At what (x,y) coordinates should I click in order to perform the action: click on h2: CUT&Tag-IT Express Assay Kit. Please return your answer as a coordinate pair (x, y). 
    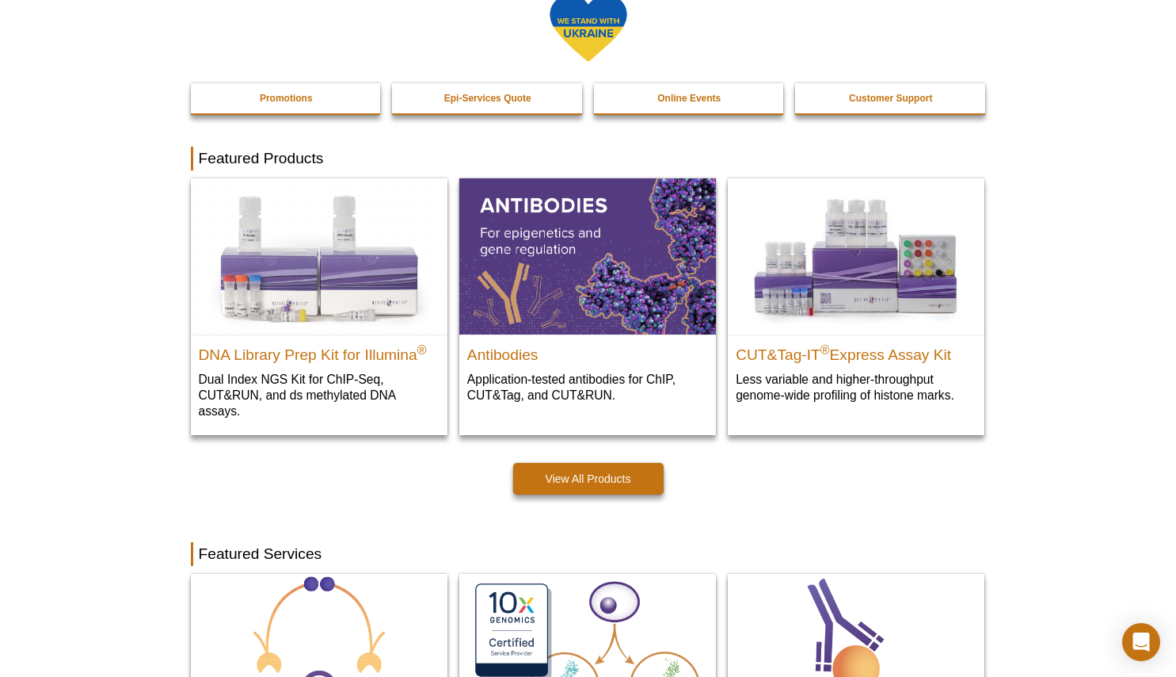
    Looking at the image, I should click on (856, 351).